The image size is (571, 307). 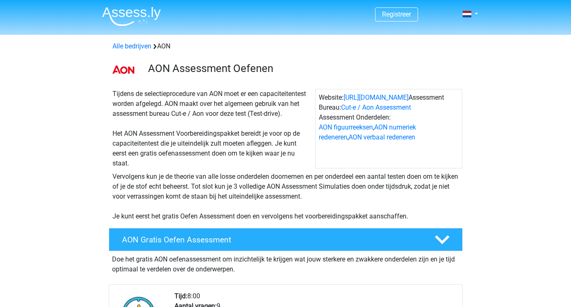 I want to click on div: Vervolgens kun je de theorie van alle losse onderdelen doornemen en per onderdeel een aantal test..., so click(x=286, y=196).